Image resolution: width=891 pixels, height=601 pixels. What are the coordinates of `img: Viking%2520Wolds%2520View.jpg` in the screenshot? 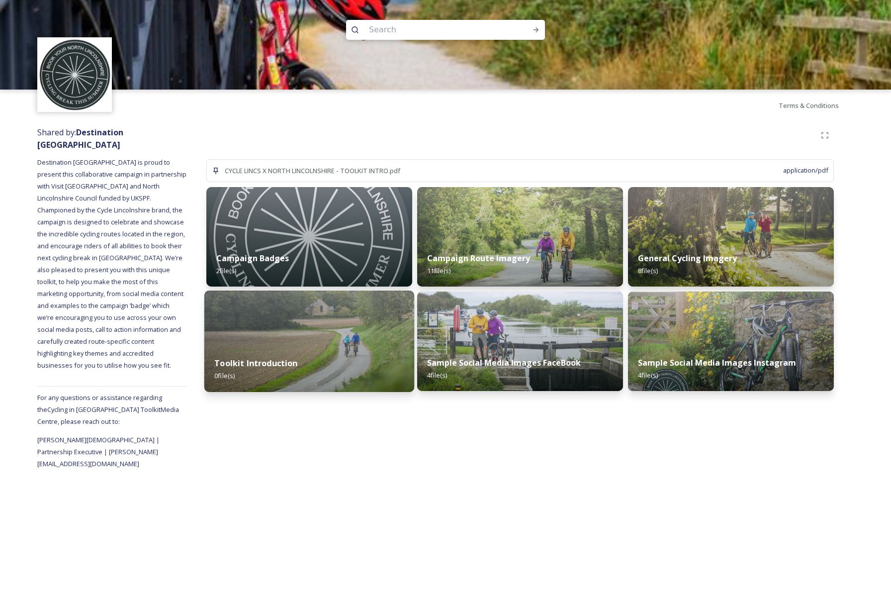 It's located at (731, 237).